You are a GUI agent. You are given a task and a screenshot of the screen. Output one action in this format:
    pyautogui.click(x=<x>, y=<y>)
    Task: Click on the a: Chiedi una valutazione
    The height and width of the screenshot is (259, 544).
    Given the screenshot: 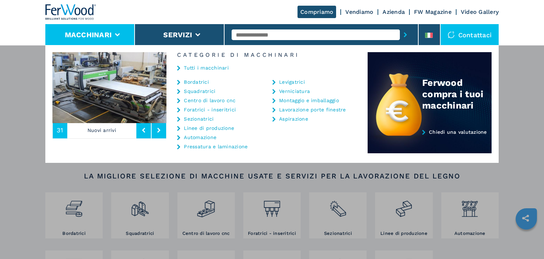 What is the action you would take?
    pyautogui.click(x=430, y=141)
    